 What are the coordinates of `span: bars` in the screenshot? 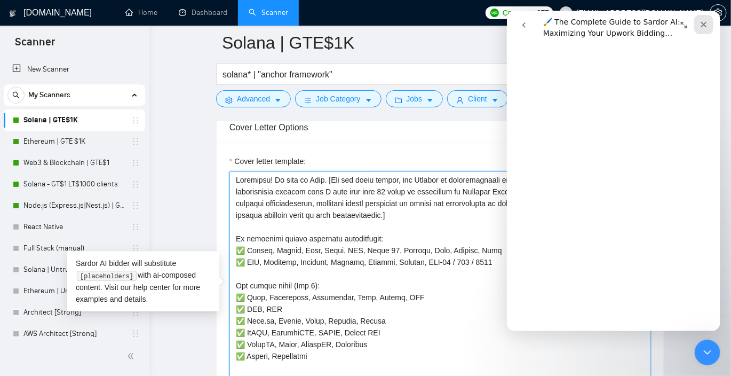 It's located at (308, 100).